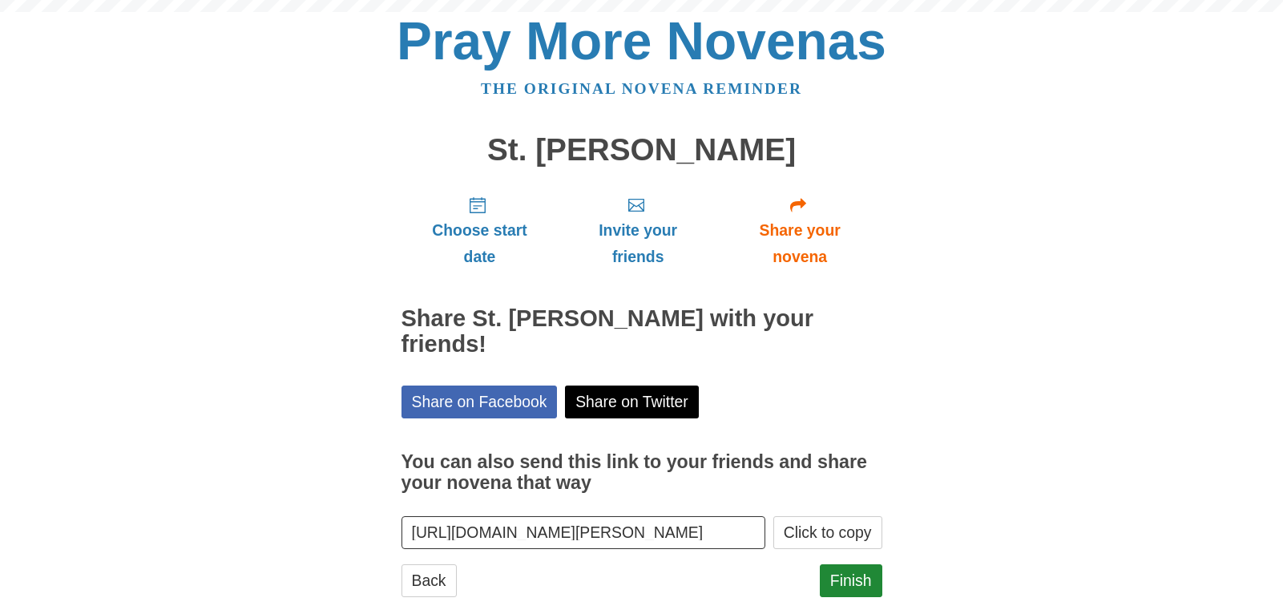 This screenshot has height=614, width=1283. What do you see at coordinates (480, 230) in the screenshot?
I see `a: Choose start date` at bounding box center [480, 230].